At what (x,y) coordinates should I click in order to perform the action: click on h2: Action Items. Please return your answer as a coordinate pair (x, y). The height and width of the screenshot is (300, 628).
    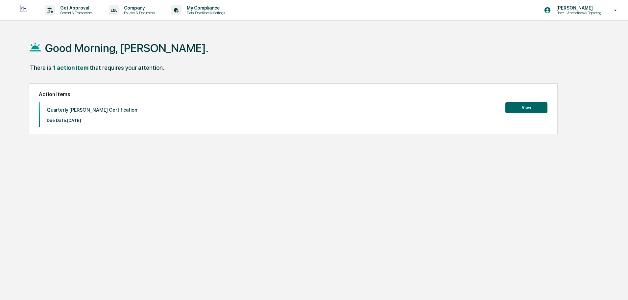
    Looking at the image, I should click on (293, 94).